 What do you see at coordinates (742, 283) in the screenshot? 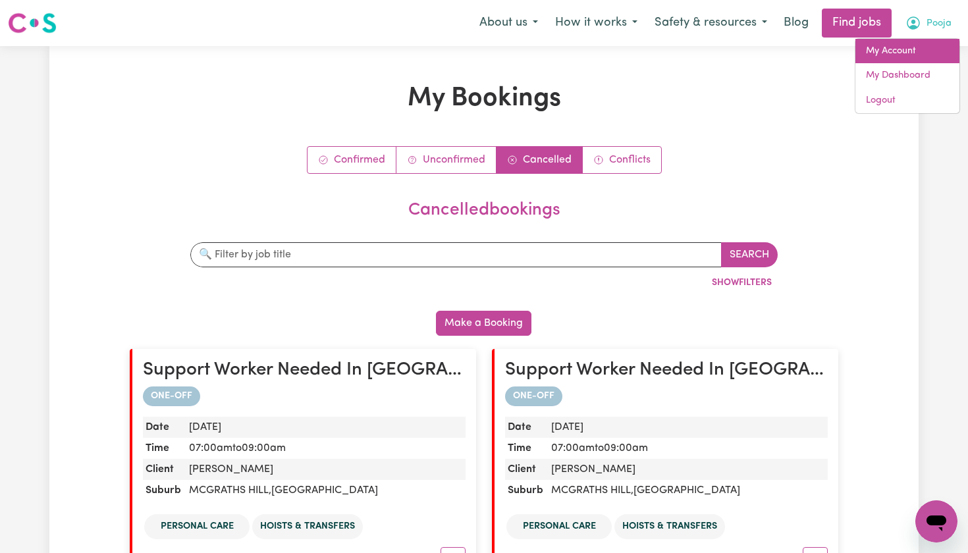
I see `button: ShowFilters` at bounding box center [742, 283].